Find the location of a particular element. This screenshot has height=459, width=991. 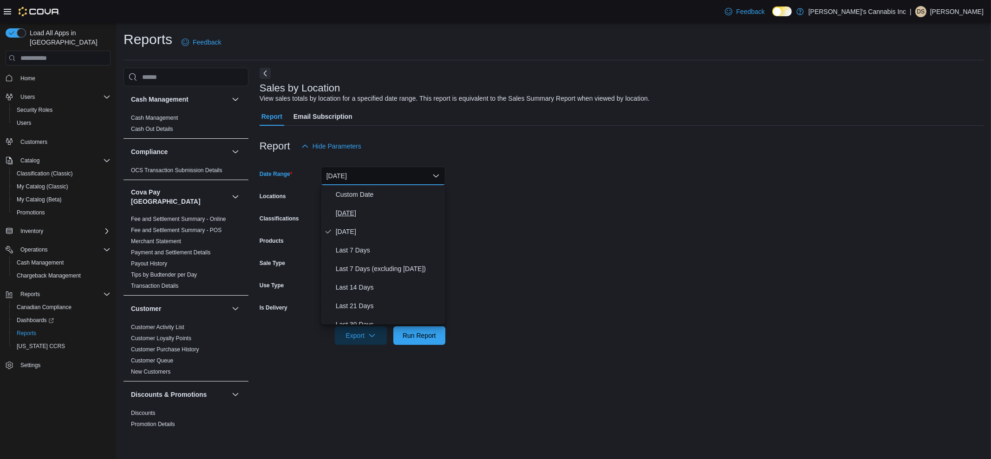

a: My Catalog (Beta) is located at coordinates (39, 200).